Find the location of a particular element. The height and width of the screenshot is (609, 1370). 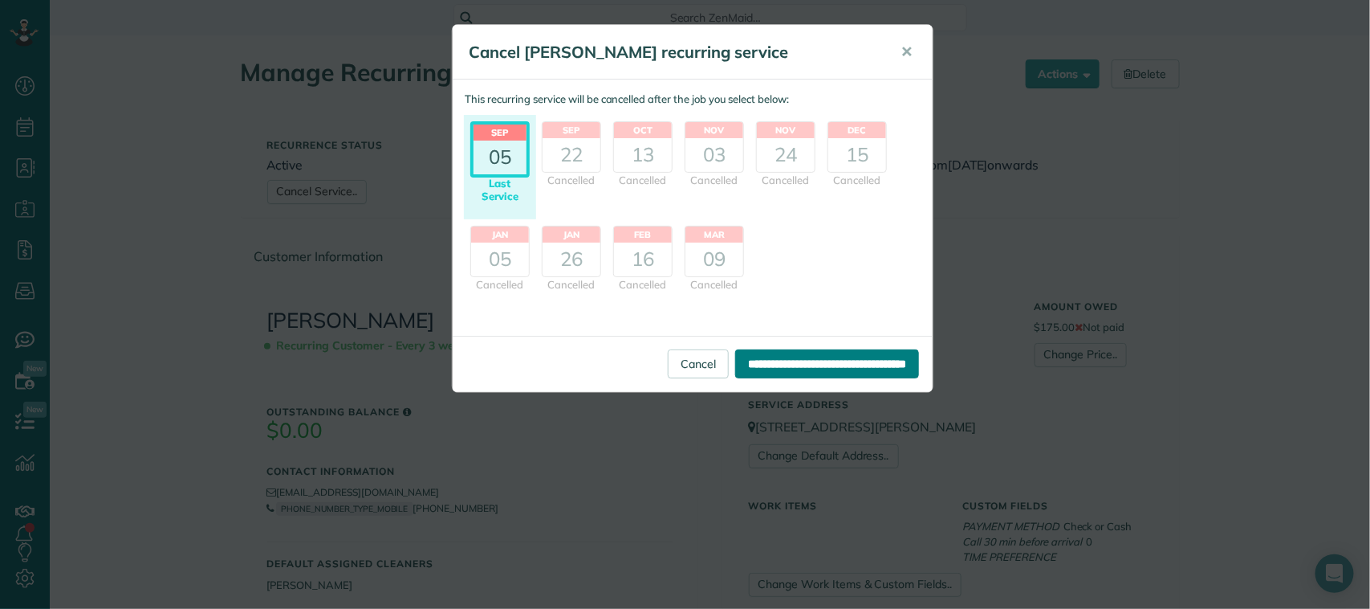

p: This recurring service will be cancelled after the job you select below: is located at coordinates (693, 99).